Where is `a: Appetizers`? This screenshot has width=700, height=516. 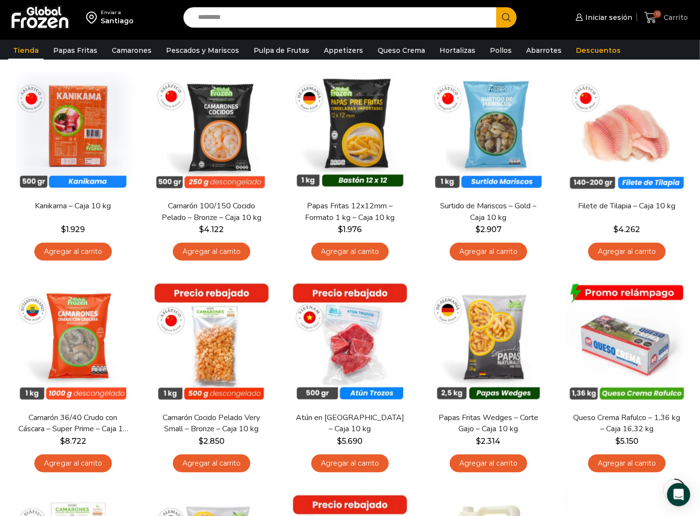
a: Appetizers is located at coordinates (343, 50).